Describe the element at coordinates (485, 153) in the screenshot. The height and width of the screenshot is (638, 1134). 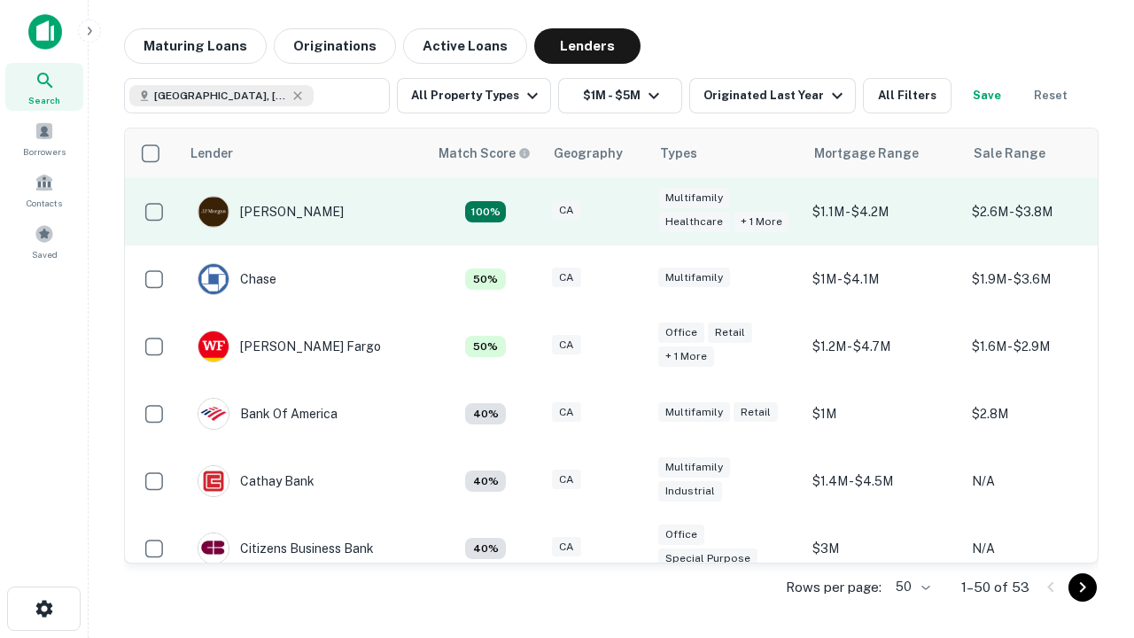
I see `div: Capitalize uses an advanced AI algorithm to match your search with the best lender. The match sco...` at that location.